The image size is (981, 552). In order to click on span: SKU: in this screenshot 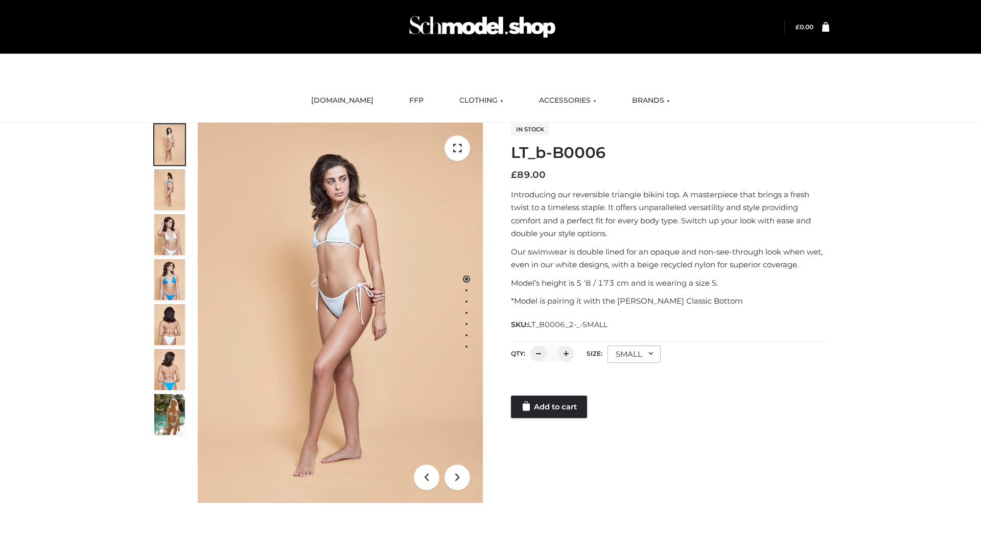, I will do `click(559, 324)`.